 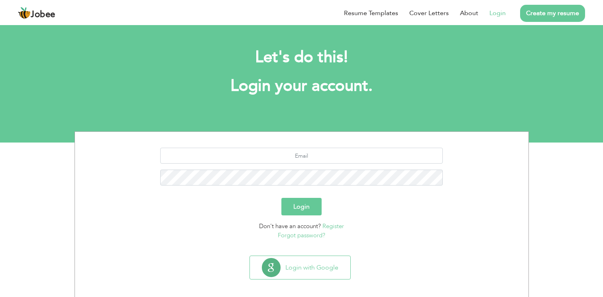 I want to click on a: Resume Templates, so click(x=371, y=13).